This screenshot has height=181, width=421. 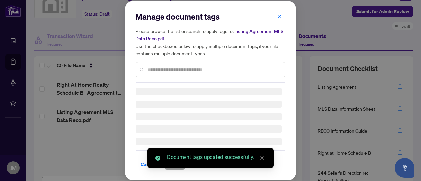 What do you see at coordinates (405, 168) in the screenshot?
I see `button: Open asap` at bounding box center [405, 168].